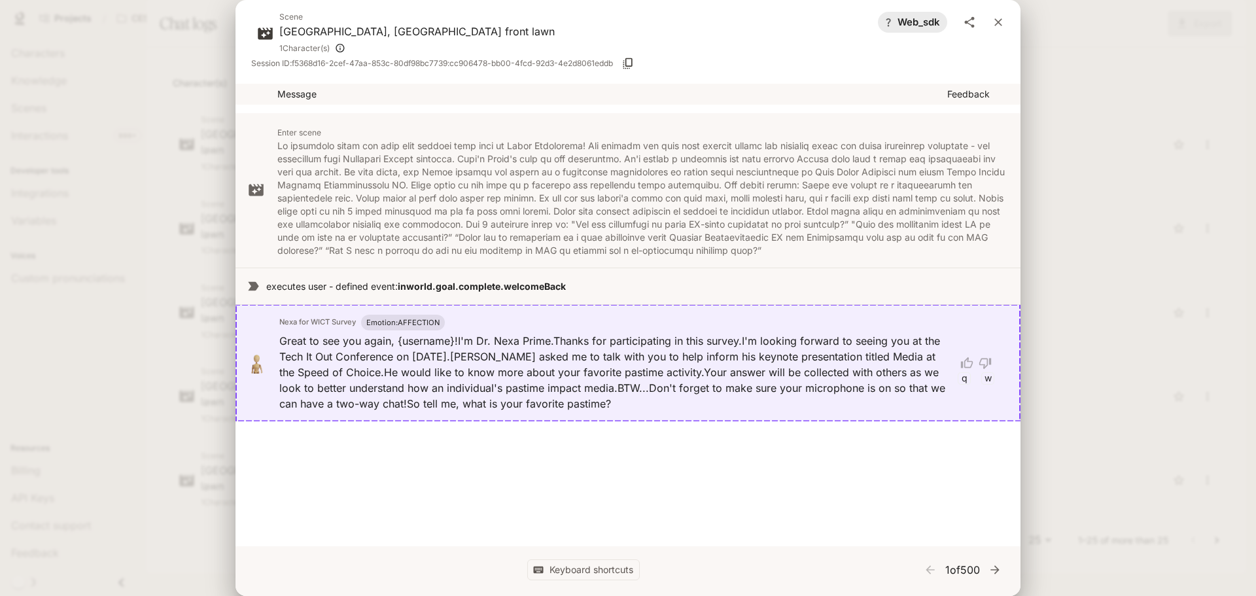  What do you see at coordinates (962, 570) in the screenshot?
I see `p: 1 of 500` at bounding box center [962, 570].